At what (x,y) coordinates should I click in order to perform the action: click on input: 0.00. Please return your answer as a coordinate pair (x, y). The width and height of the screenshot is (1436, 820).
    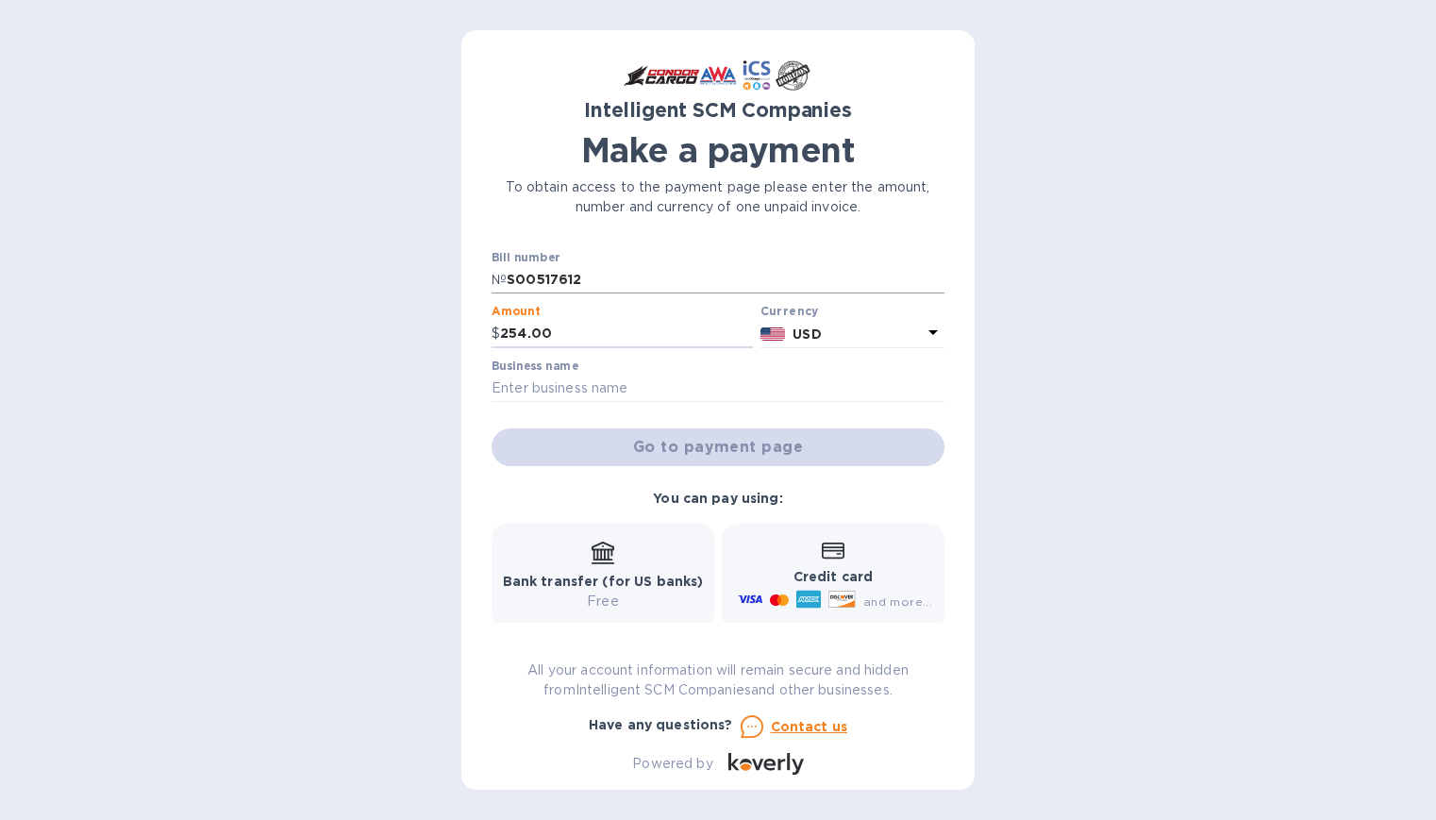
    Looking at the image, I should click on (626, 334).